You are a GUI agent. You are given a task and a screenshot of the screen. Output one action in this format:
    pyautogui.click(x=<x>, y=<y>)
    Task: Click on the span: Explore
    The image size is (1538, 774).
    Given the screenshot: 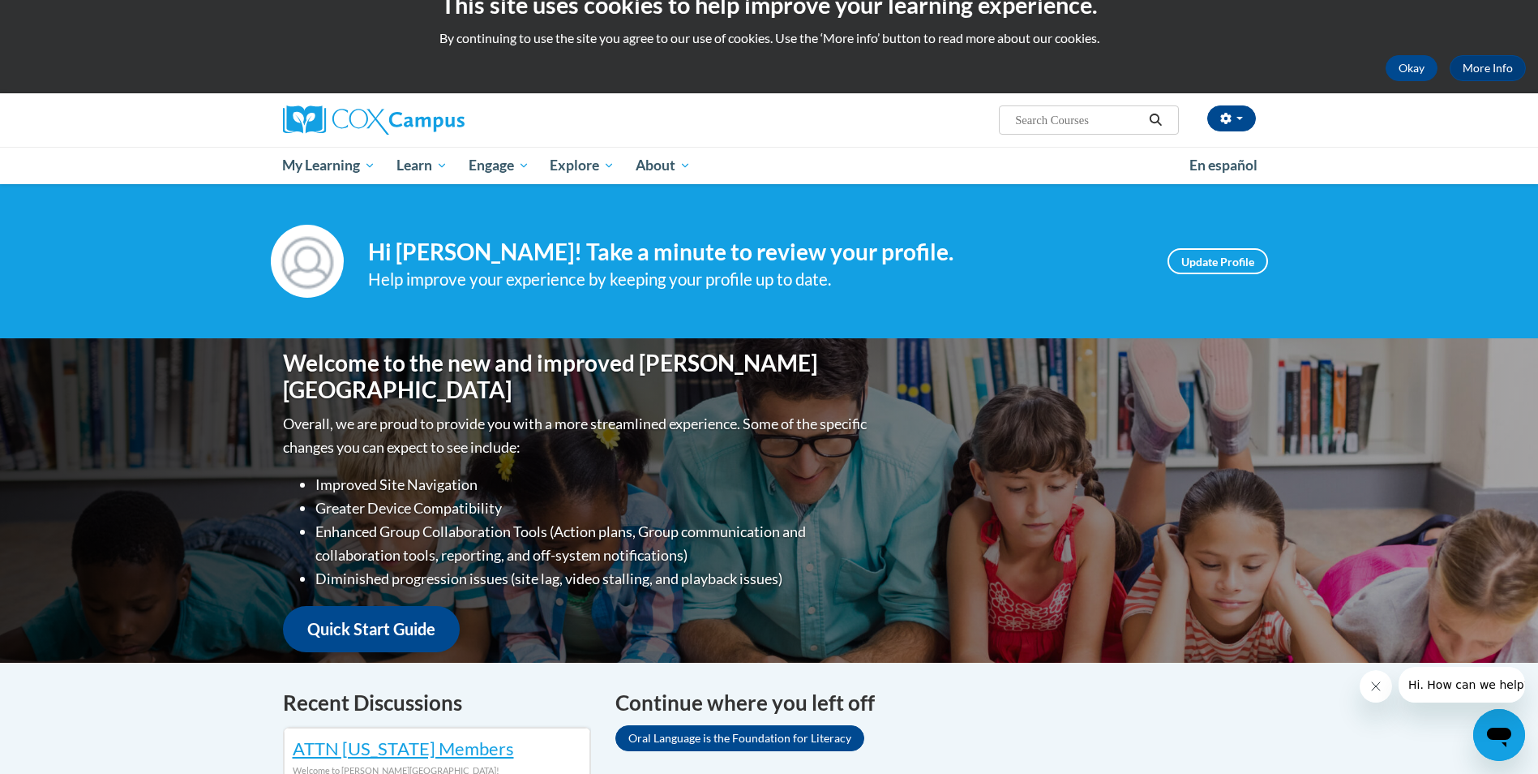 What is the action you would take?
    pyautogui.click(x=582, y=165)
    